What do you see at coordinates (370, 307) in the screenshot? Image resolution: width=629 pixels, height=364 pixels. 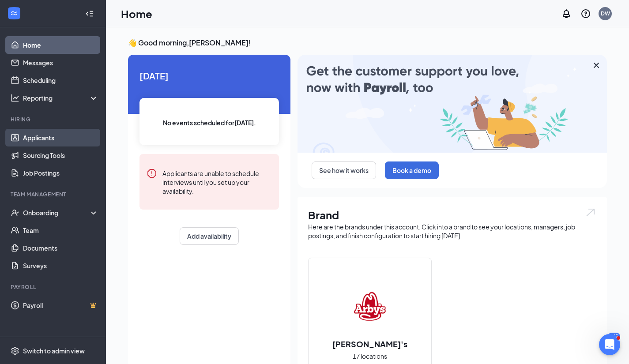 I see `img: Arby's` at bounding box center [370, 307].